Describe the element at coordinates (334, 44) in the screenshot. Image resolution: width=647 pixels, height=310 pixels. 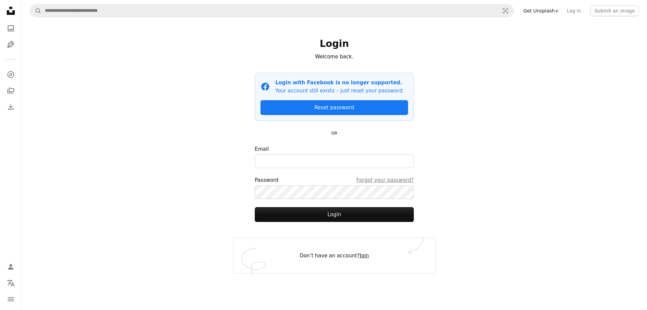
I see `h1: Login` at that location.